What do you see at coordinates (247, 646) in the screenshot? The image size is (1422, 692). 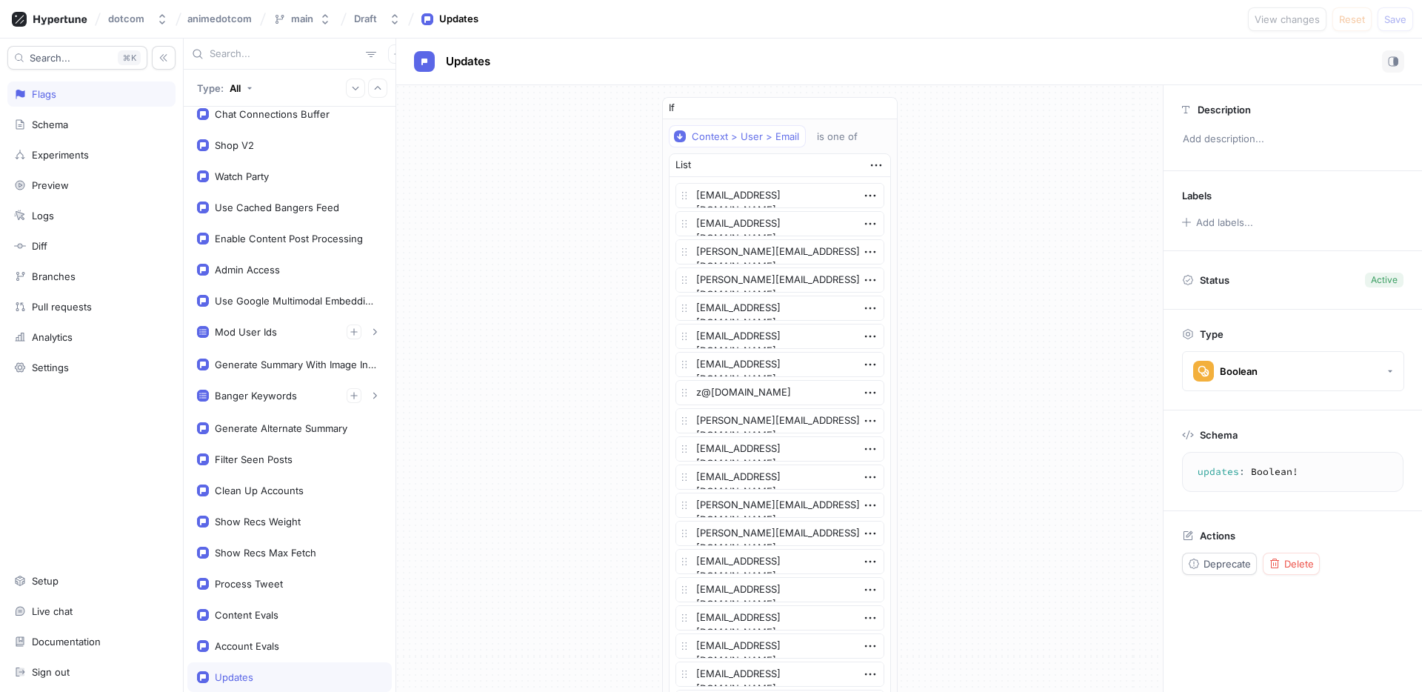 I see `div: Account Evals` at bounding box center [247, 646].